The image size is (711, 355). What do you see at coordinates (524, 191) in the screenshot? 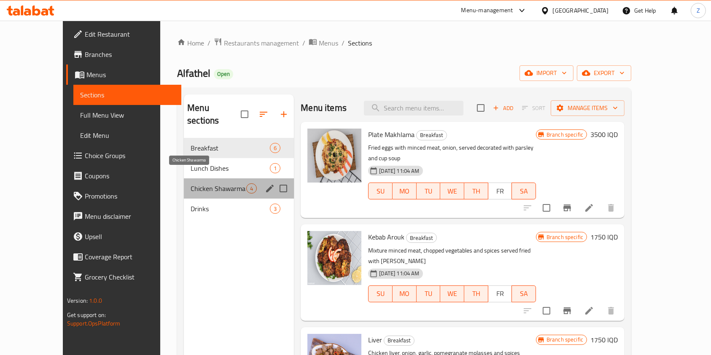
I see `span: SA` at bounding box center [524, 191].